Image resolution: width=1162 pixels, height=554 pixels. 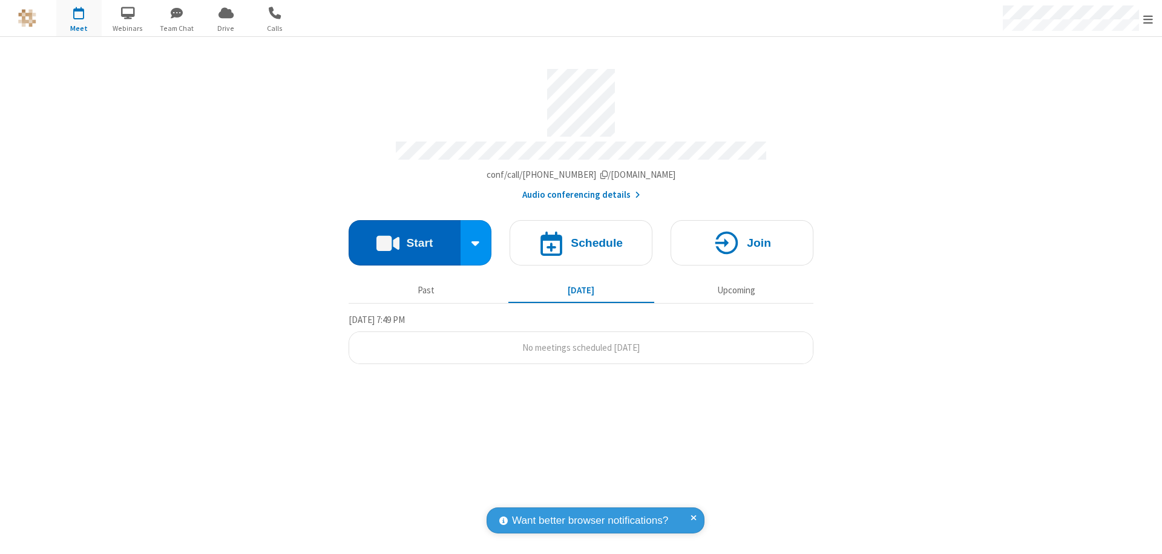 What do you see at coordinates (226, 28) in the screenshot?
I see `span: Drive` at bounding box center [226, 28].